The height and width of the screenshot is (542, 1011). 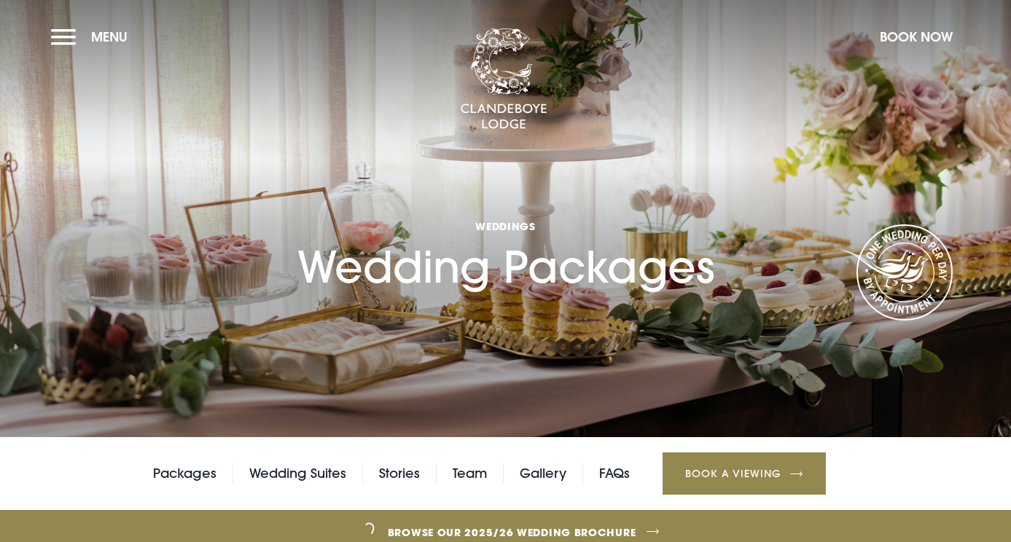 I want to click on button: Book Now, so click(x=916, y=36).